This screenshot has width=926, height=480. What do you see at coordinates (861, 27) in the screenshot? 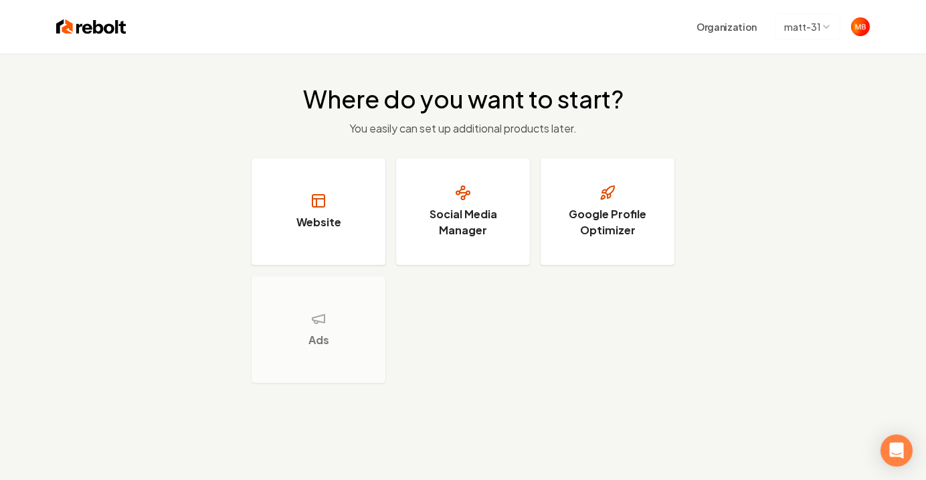
I see `img: Matthew Bowman` at bounding box center [861, 27].